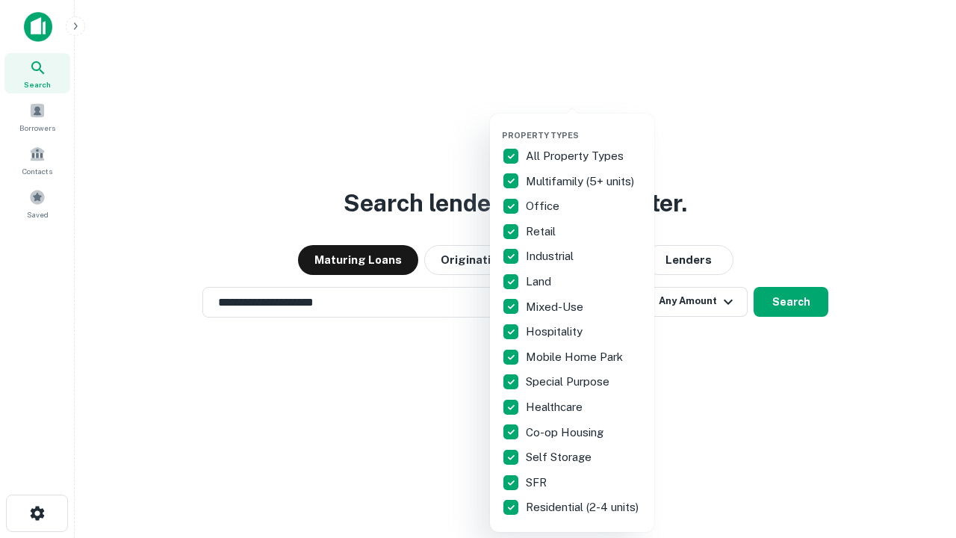 This screenshot has height=538, width=956. Describe the element at coordinates (540, 282) in the screenshot. I see `p: Land` at that location.